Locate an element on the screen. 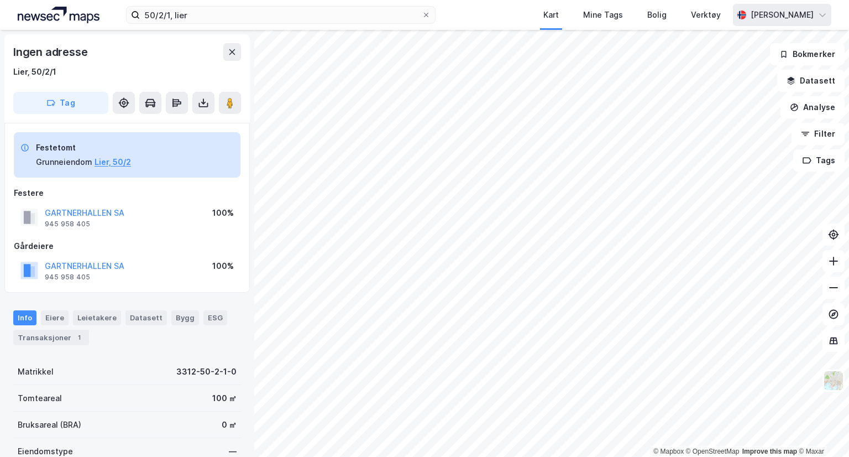 This screenshot has height=457, width=849. div: Matrikkel is located at coordinates (35, 371).